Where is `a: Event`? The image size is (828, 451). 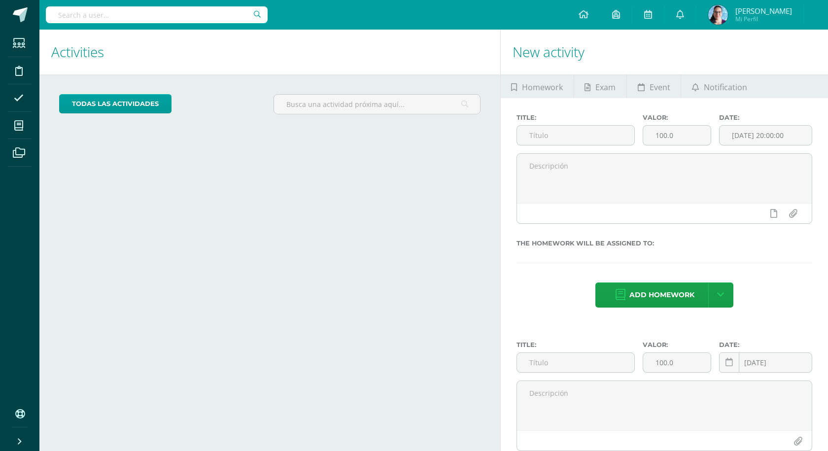
a: Event is located at coordinates (653, 86).